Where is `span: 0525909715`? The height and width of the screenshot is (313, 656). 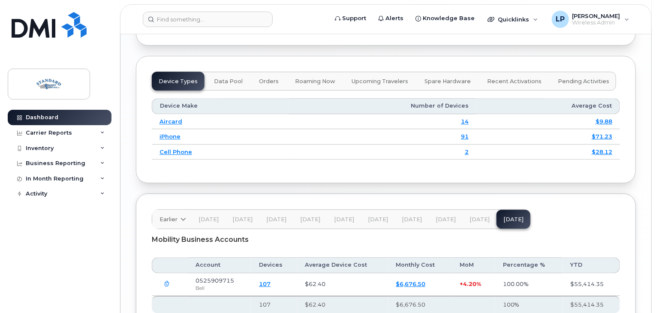
span: 0525909715 is located at coordinates (215, 280).